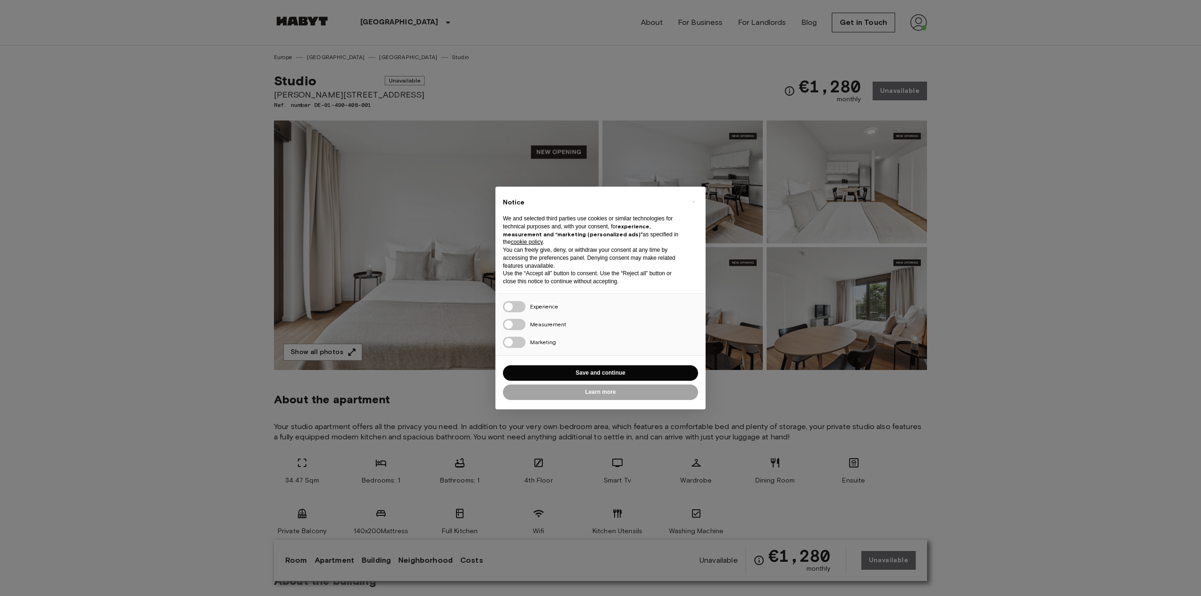 Image resolution: width=1201 pixels, height=596 pixels. What do you see at coordinates (600, 373) in the screenshot?
I see `button: Save and continue` at bounding box center [600, 373].